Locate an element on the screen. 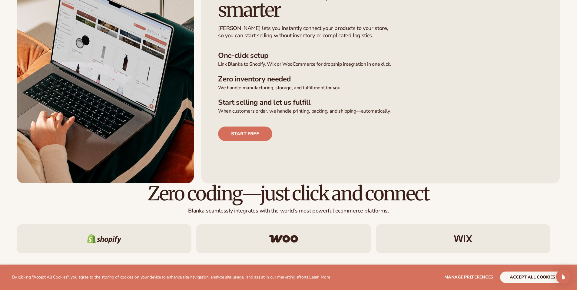 This screenshot has height=290, width=577. a: Learn More is located at coordinates (319, 277).